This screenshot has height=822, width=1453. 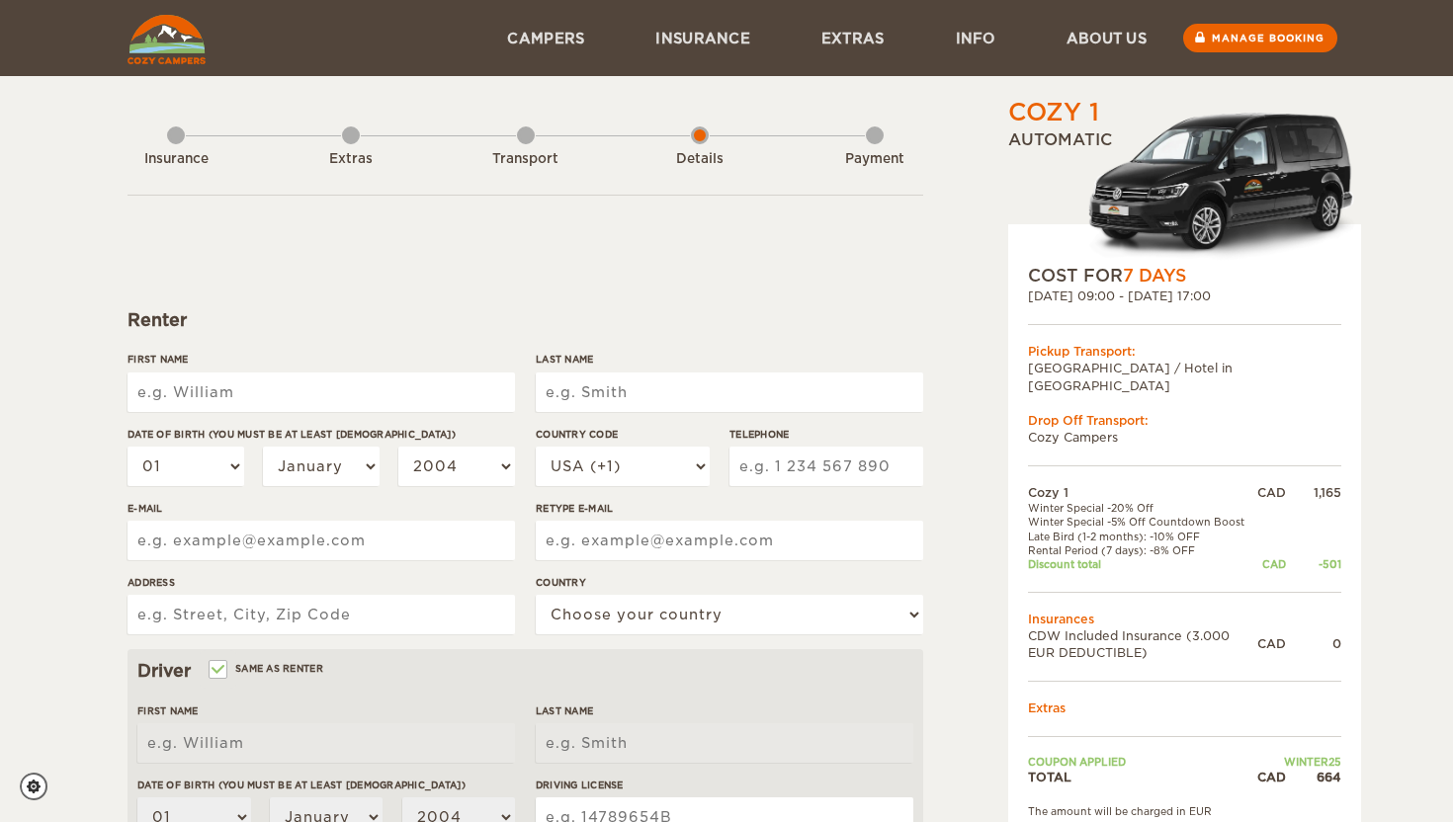 I want to click on span: 7 Days, so click(x=1154, y=276).